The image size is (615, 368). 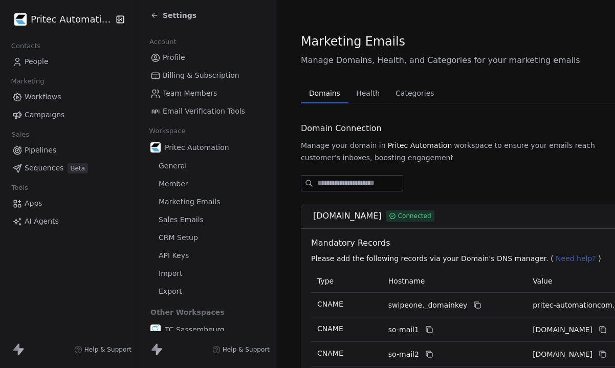 I want to click on span: Connected, so click(x=414, y=216).